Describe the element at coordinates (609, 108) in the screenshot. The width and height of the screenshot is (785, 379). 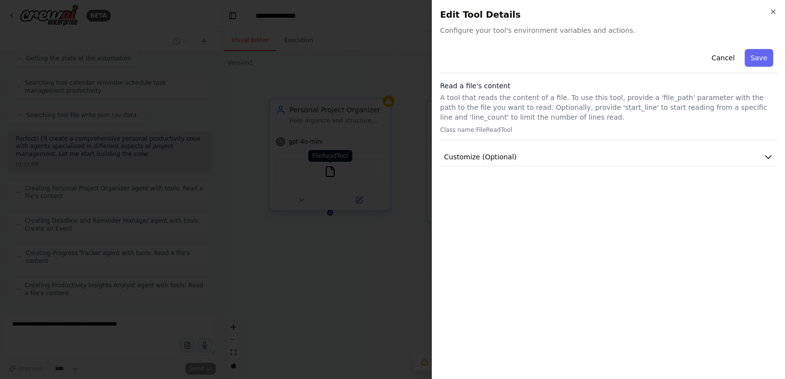
I see `p: A tool that reads the content of a file. To use this tool, provide a 'file_path' parameter with t...` at that location.